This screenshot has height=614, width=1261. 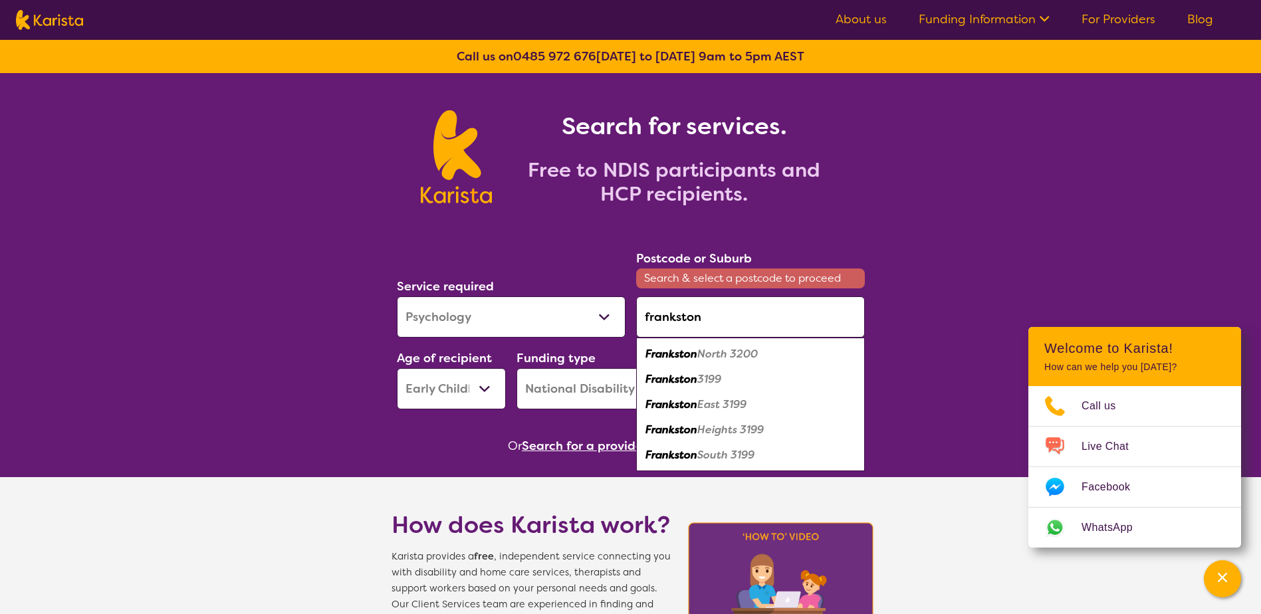 What do you see at coordinates (694, 259) in the screenshot?
I see `label: Postcode or Suburb` at bounding box center [694, 259].